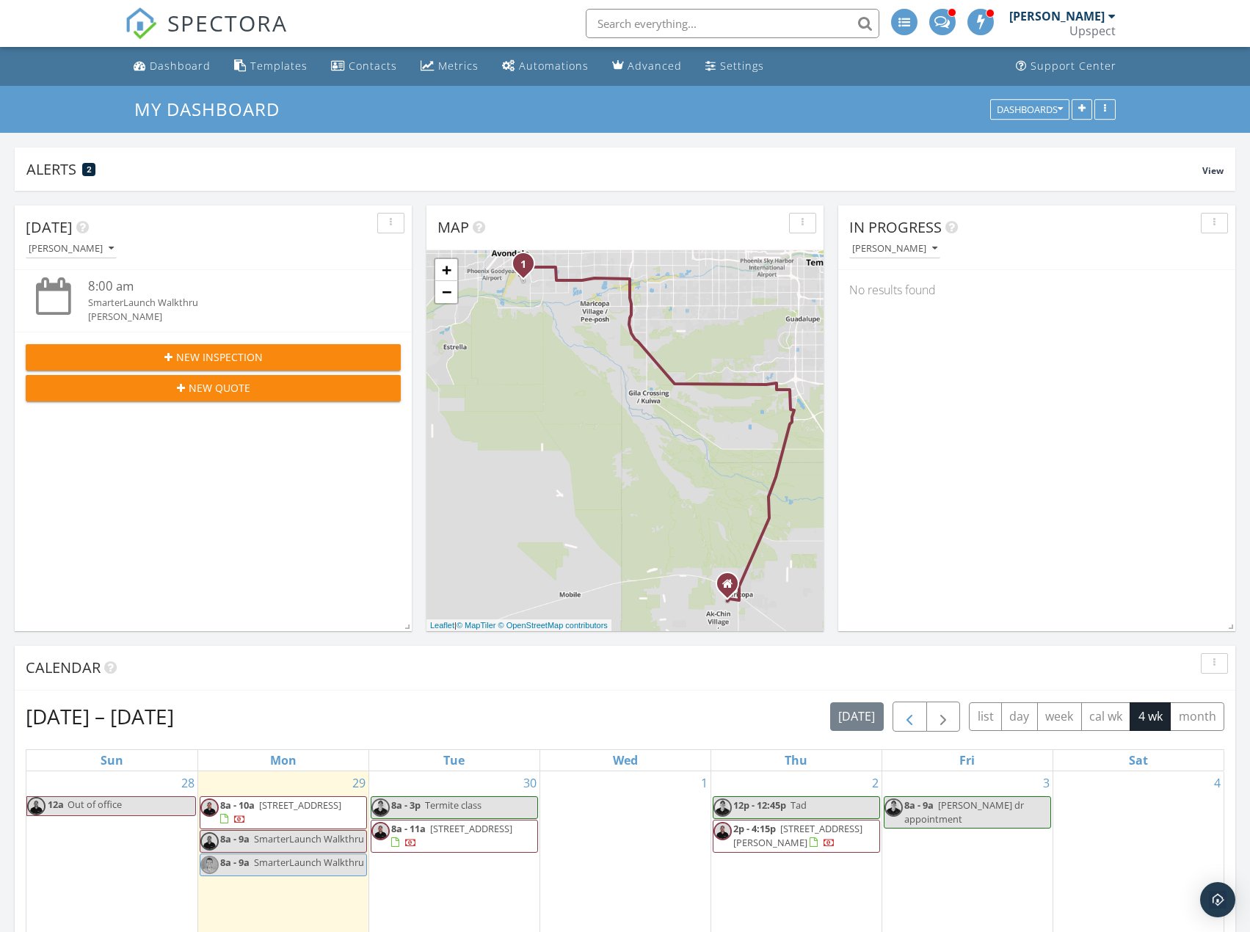  Describe the element at coordinates (213, 358) in the screenshot. I see `button: New Inspection` at that location.